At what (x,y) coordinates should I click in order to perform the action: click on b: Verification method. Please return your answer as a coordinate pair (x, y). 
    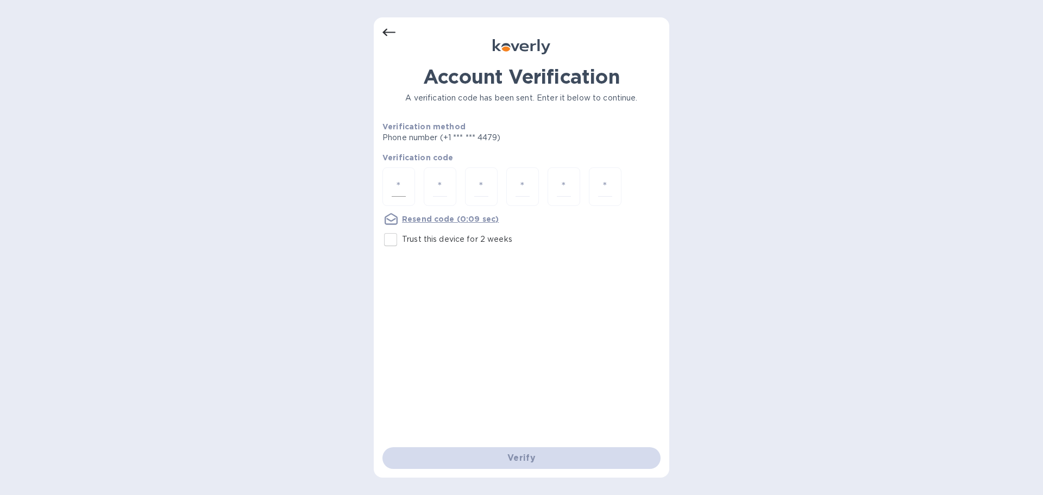
    Looking at the image, I should click on (424, 127).